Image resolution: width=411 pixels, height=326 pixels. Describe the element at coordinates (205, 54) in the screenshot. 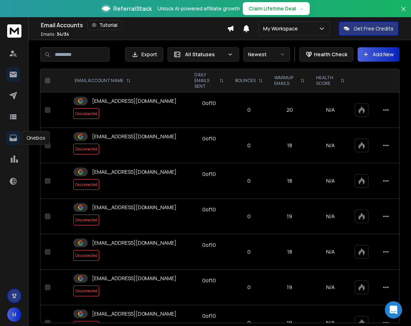

I see `p: All Statuses` at that location.